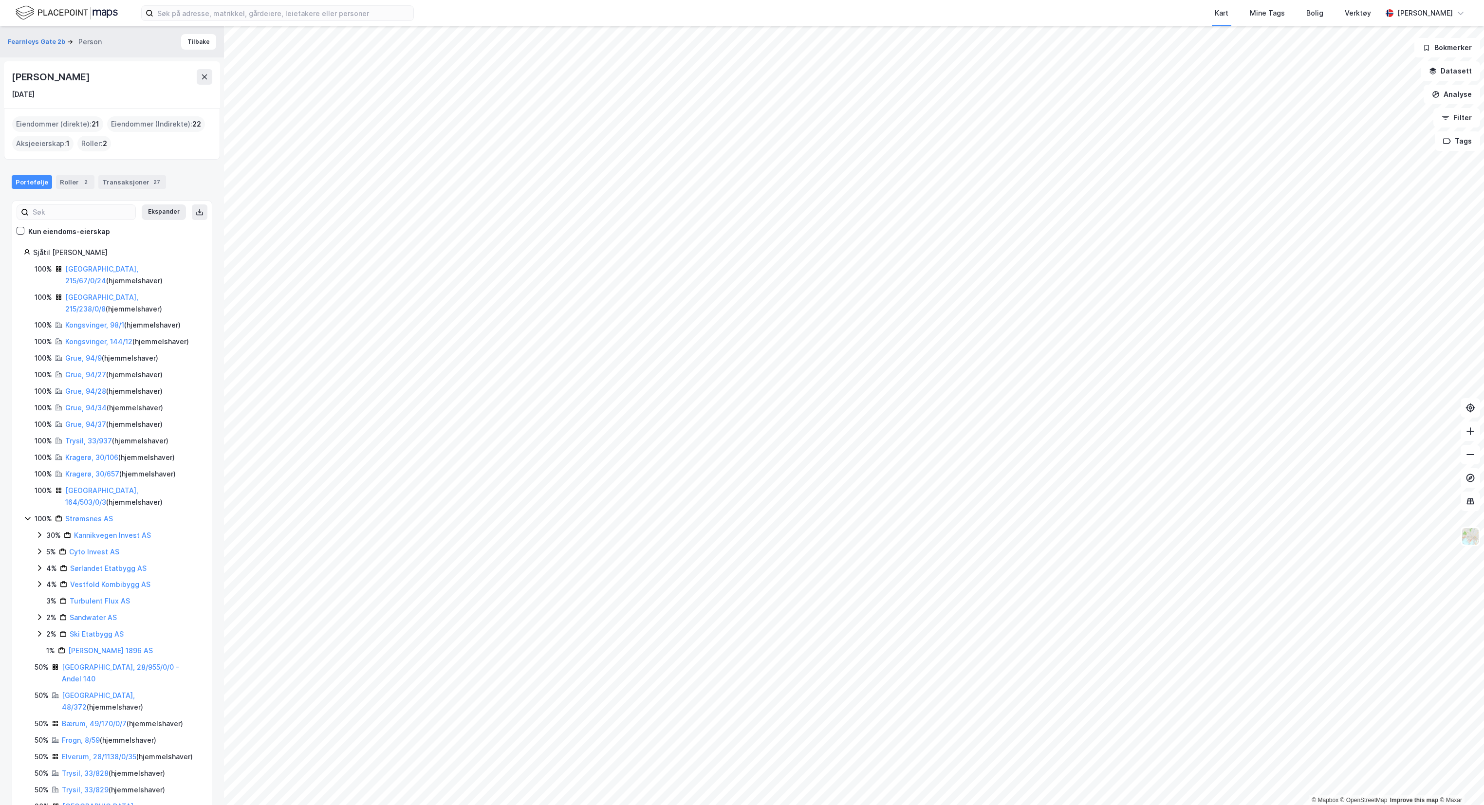 Image resolution: width=1484 pixels, height=805 pixels. Describe the element at coordinates (1457, 118) in the screenshot. I see `button: Filter` at that location.